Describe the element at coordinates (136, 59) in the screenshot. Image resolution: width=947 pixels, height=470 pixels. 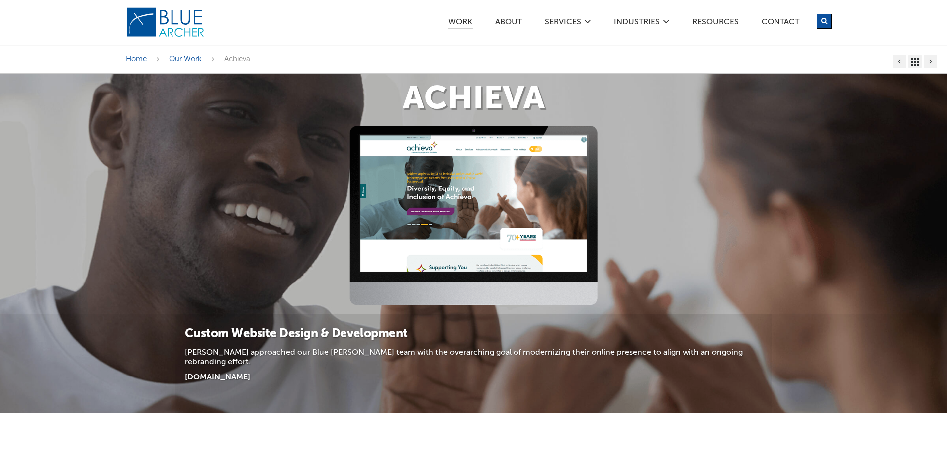
I see `a: Home` at that location.